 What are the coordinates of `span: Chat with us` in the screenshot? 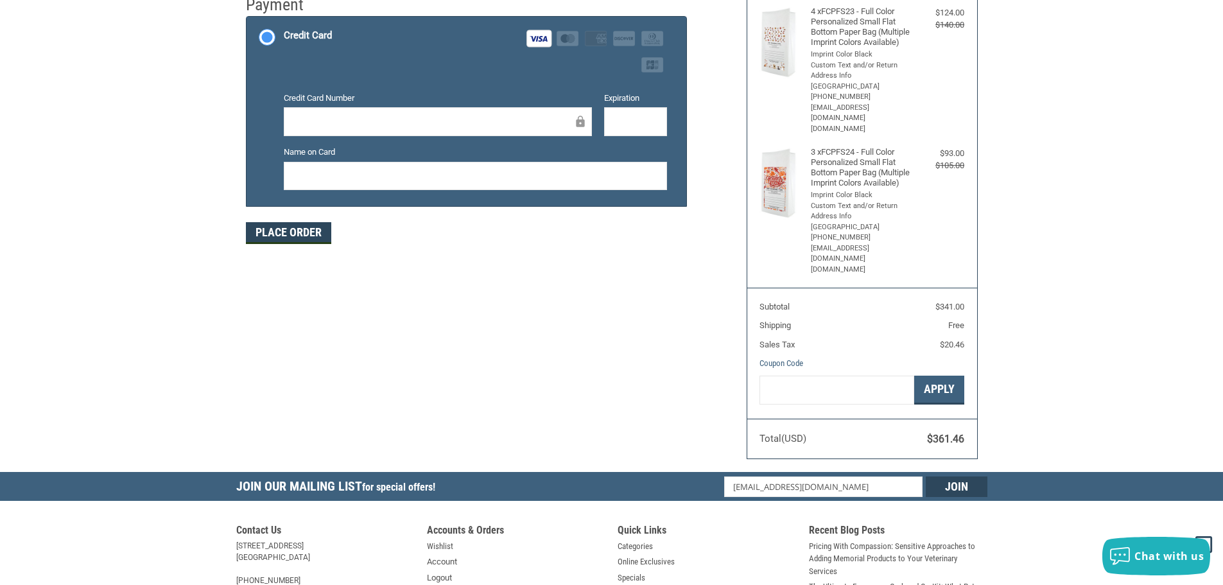 It's located at (1169, 556).